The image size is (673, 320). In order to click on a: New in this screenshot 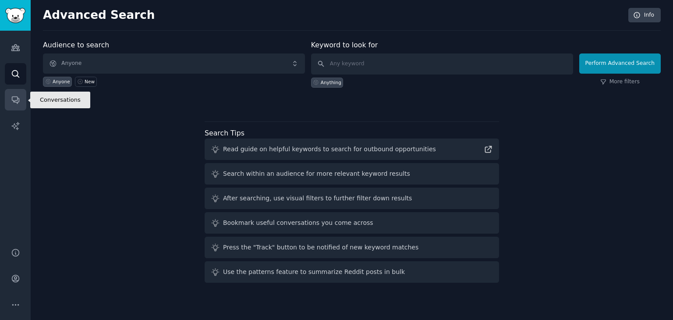, I will do `click(85, 82)`.